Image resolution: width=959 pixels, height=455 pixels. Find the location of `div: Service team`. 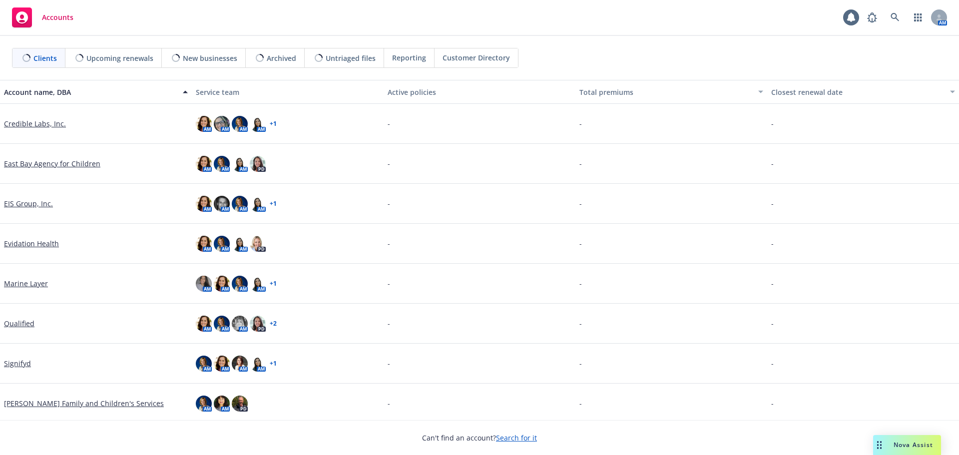

div: Service team is located at coordinates (288, 92).